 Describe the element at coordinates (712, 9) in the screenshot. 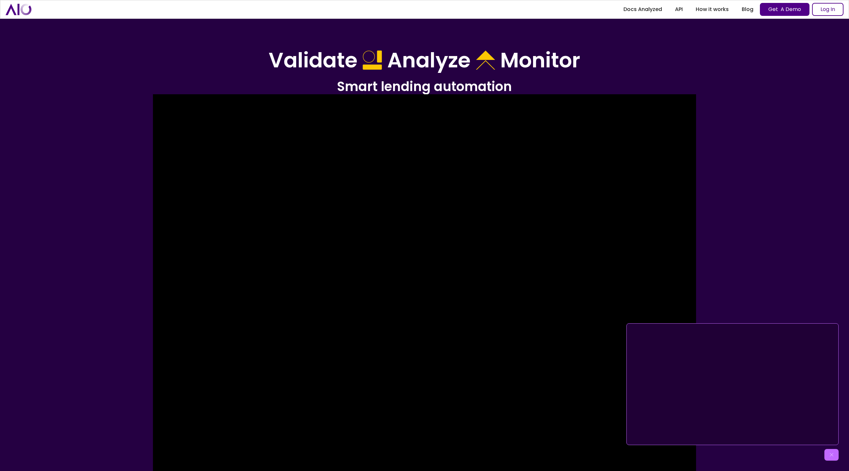

I see `a: How it works` at that location.